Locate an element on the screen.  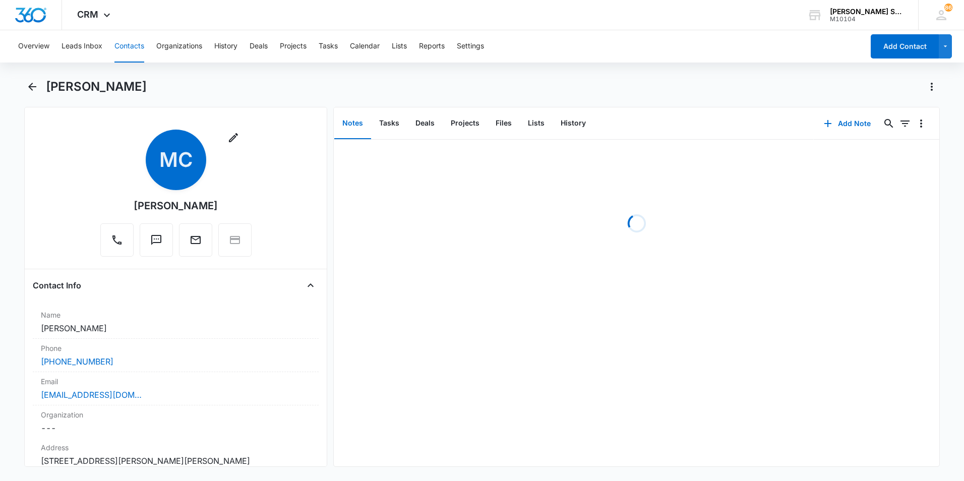
button: Back is located at coordinates (32, 87).